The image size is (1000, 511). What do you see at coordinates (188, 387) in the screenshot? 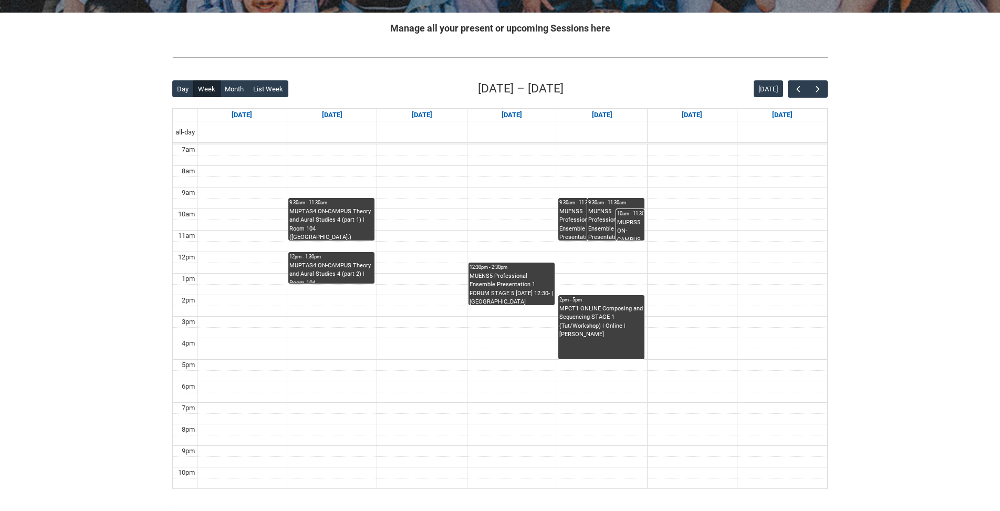
I see `div: 6pm` at bounding box center [188, 387].